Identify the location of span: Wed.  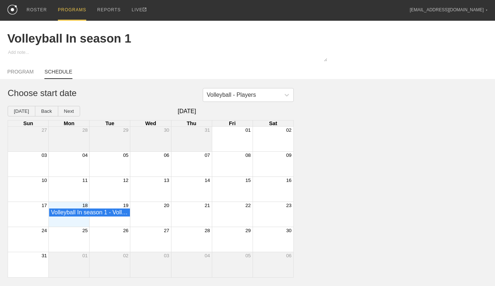
(151, 123).